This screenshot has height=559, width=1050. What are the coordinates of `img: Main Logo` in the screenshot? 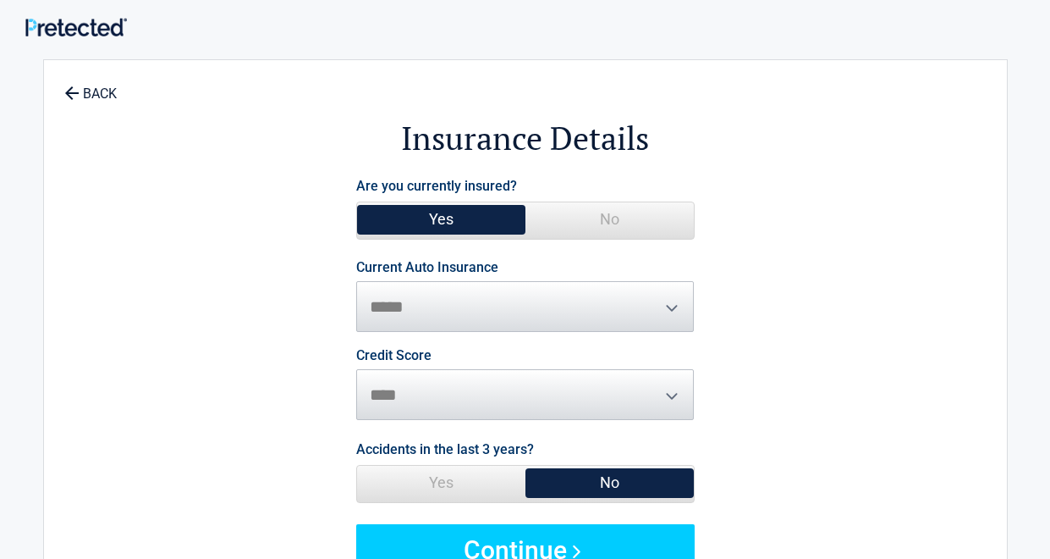 It's located at (76, 27).